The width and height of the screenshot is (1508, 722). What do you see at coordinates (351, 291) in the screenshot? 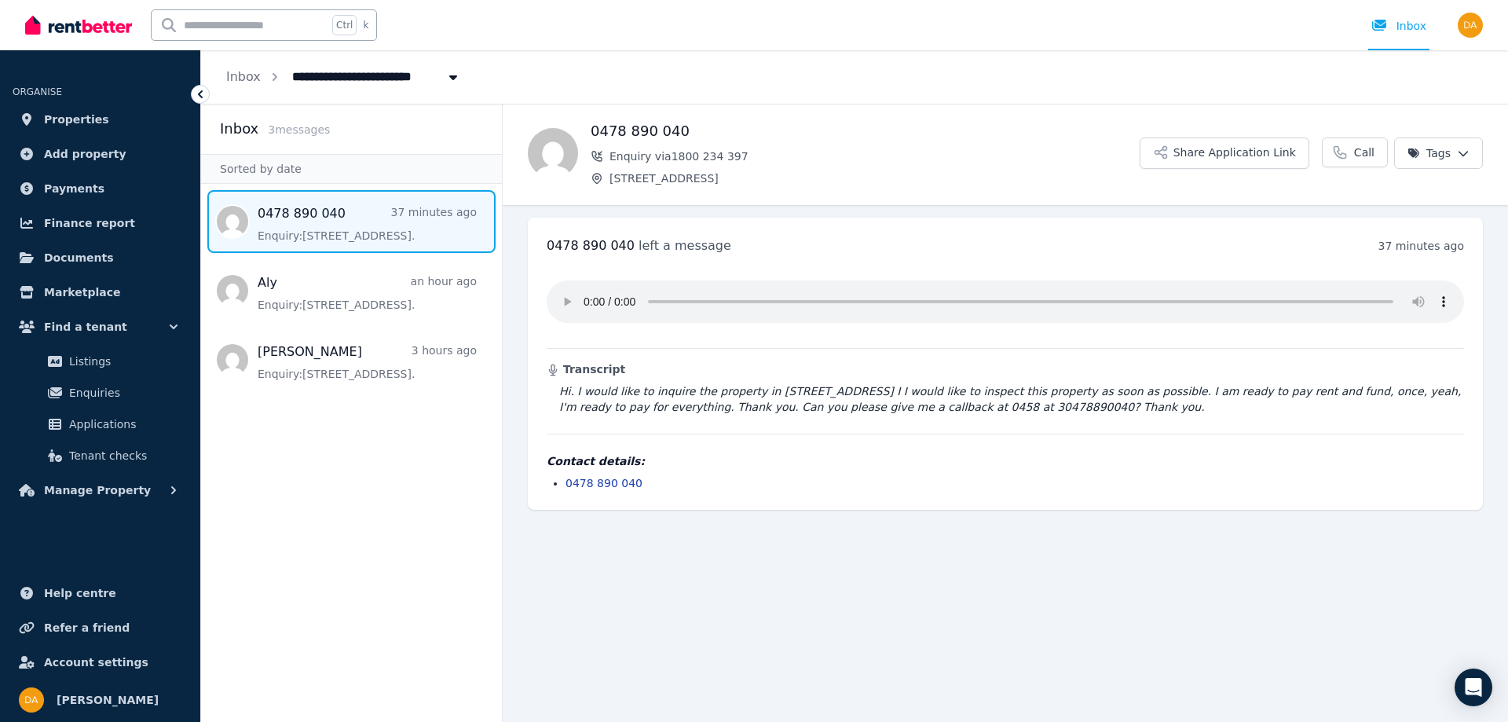
I see `nav: Message list` at bounding box center [351, 291].